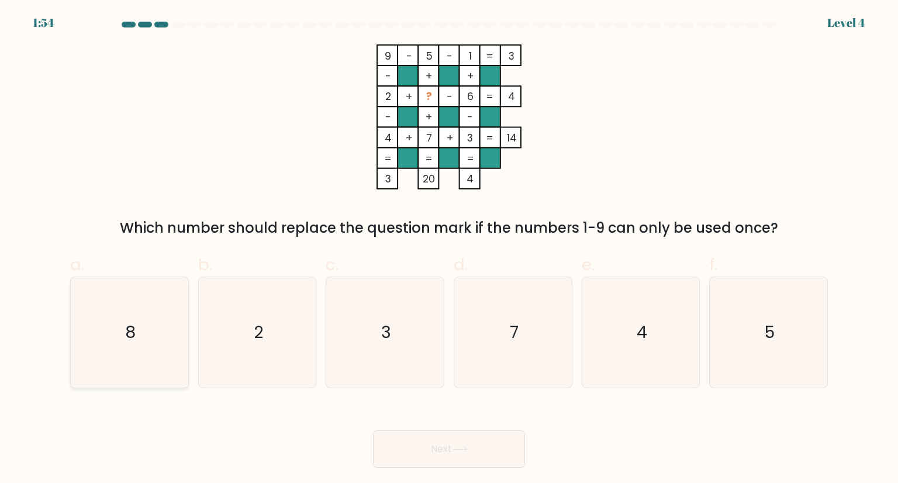 The image size is (898, 483). Describe the element at coordinates (429, 56) in the screenshot. I see `tspan: 5` at that location.